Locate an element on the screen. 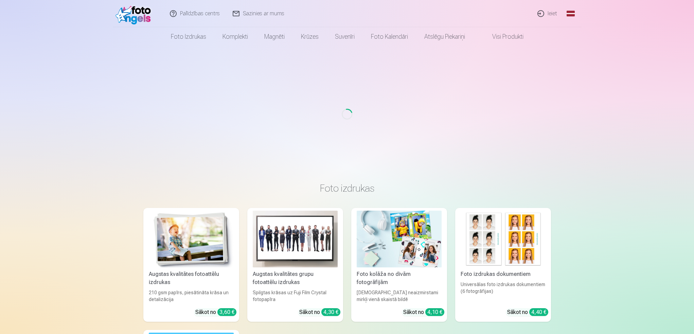 The width and height of the screenshot is (694, 334). a: Foto izdrukas is located at coordinates (188, 37).